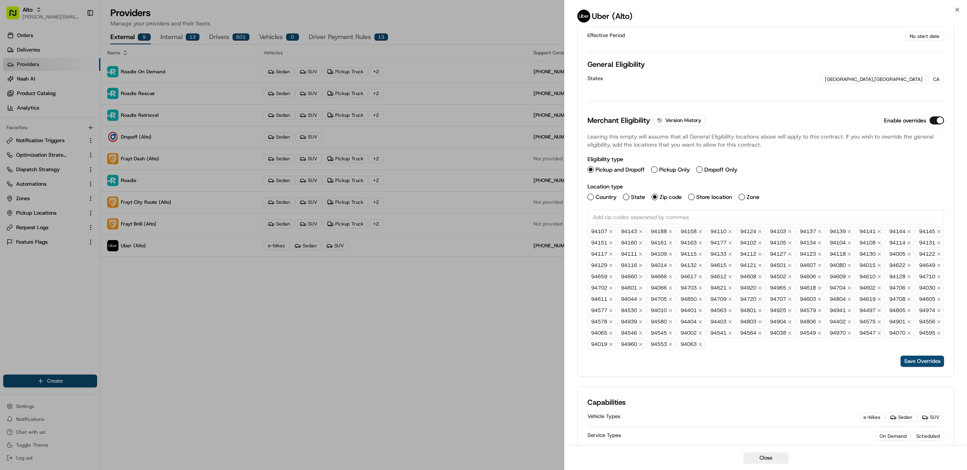 Image resolution: width=967 pixels, height=470 pixels. I want to click on span: 94019, so click(601, 344).